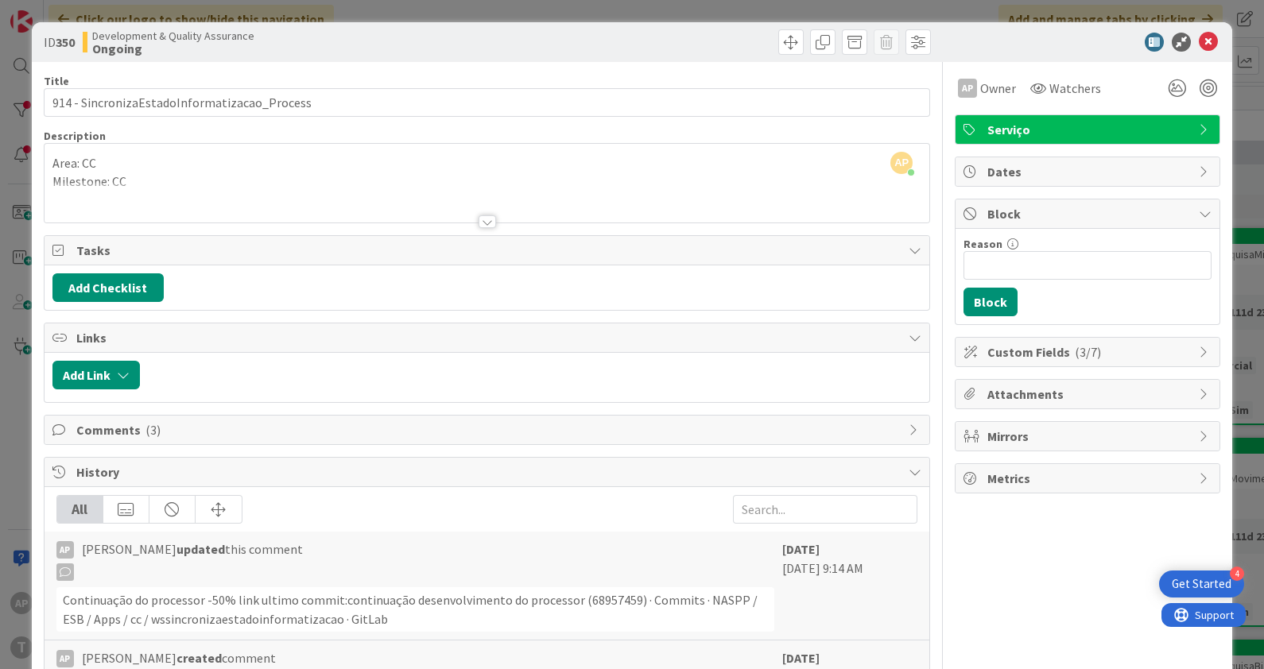 This screenshot has width=1264, height=669. I want to click on span: ID, so click(59, 42).